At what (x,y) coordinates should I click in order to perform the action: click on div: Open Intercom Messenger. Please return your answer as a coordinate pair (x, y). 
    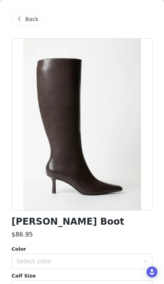
    Looking at the image, I should click on (152, 272).